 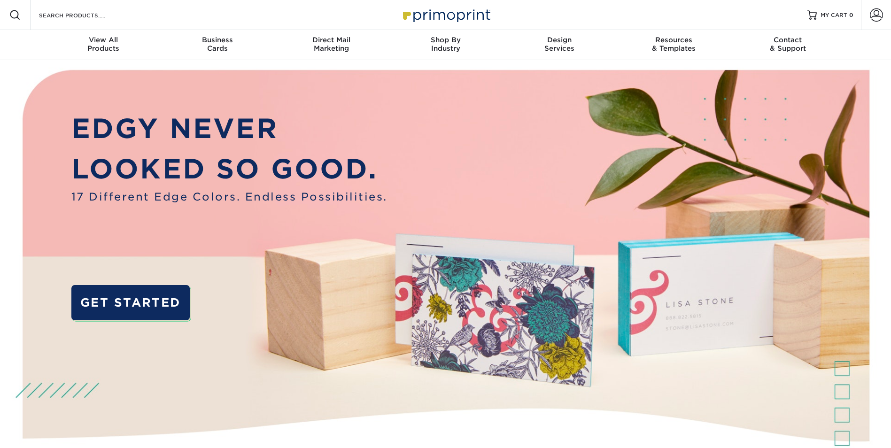 I want to click on div: Cards, so click(x=217, y=44).